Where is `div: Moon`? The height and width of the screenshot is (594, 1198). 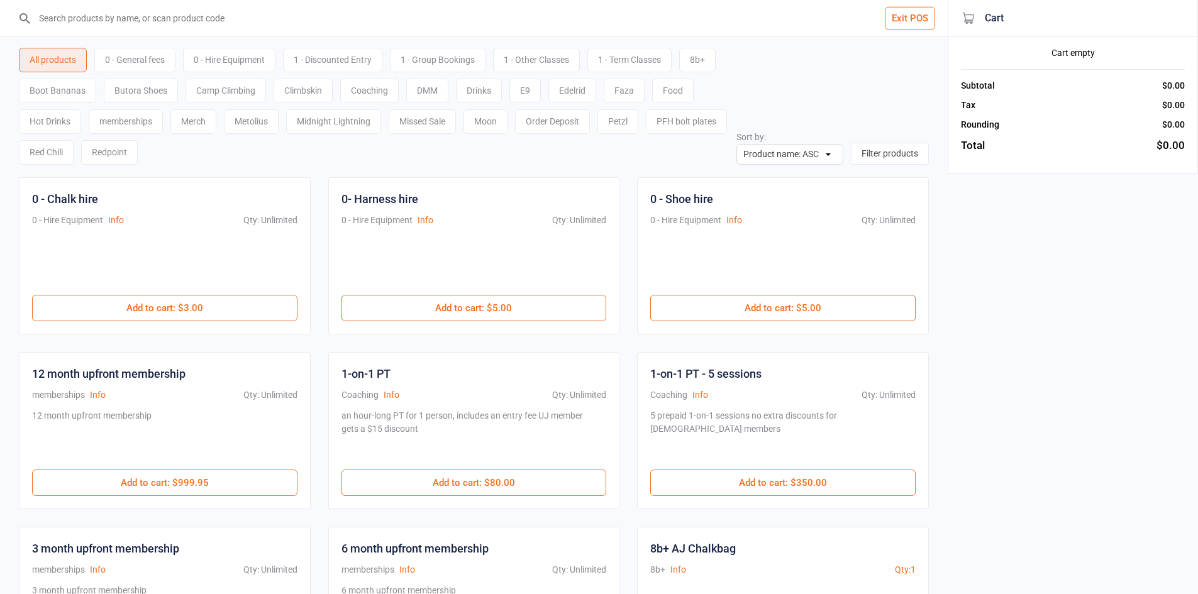
div: Moon is located at coordinates (485, 121).